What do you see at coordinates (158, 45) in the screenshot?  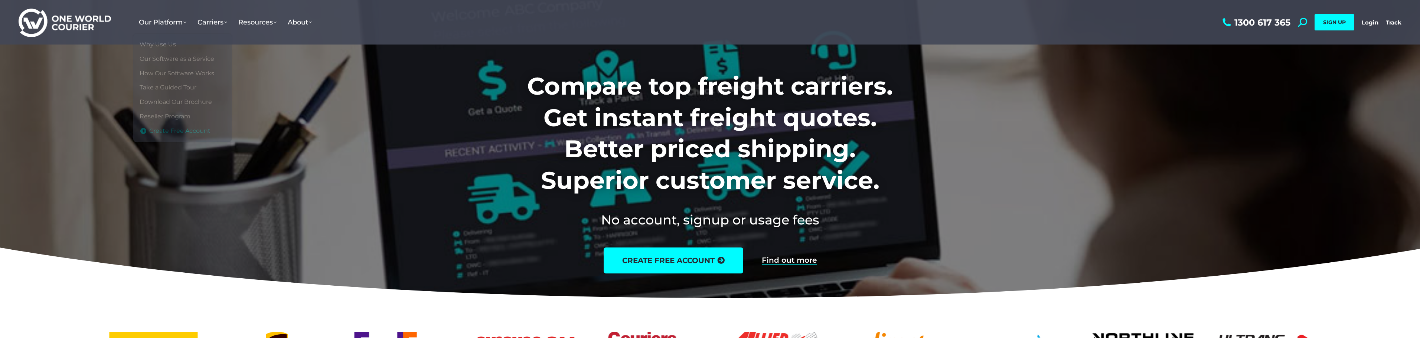 I see `span: Why Use Us` at bounding box center [158, 45].